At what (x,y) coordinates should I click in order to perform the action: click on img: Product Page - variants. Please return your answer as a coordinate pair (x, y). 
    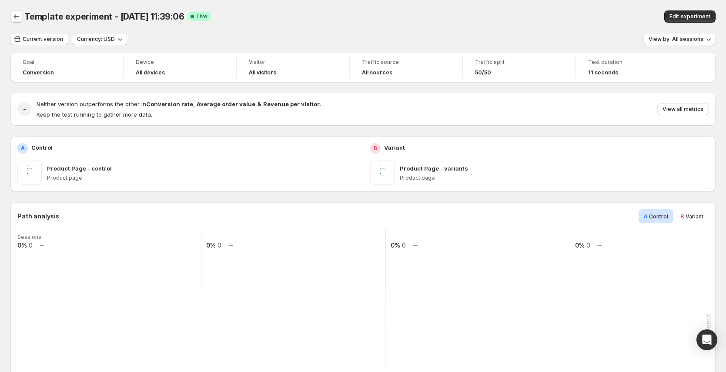
    Looking at the image, I should click on (382, 173).